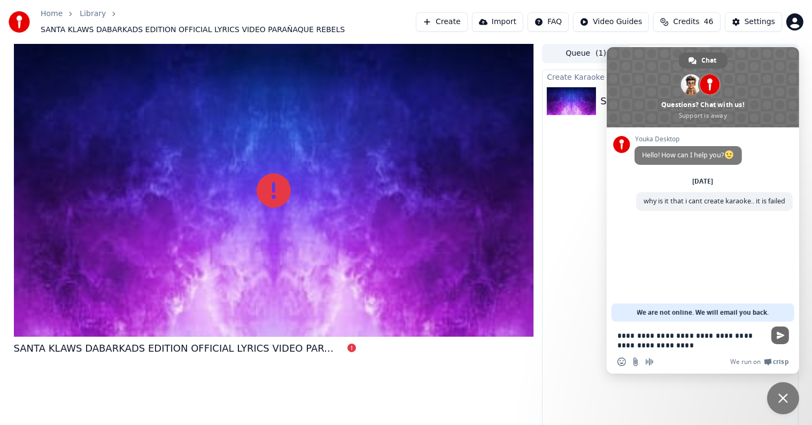  Describe the element at coordinates (442, 22) in the screenshot. I see `button: Create` at that location.